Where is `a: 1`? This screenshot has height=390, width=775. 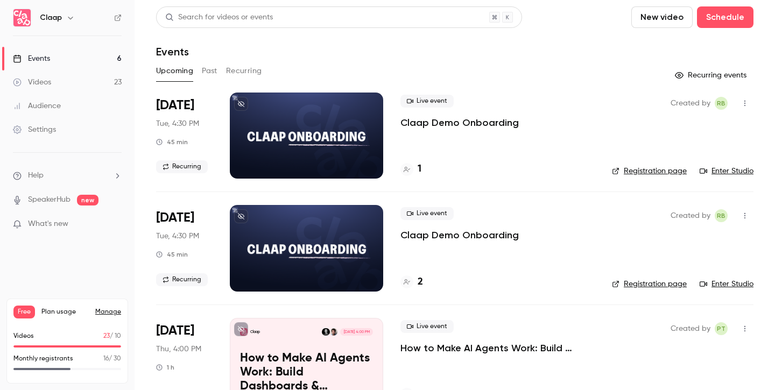
a: 1 is located at coordinates (411, 169).